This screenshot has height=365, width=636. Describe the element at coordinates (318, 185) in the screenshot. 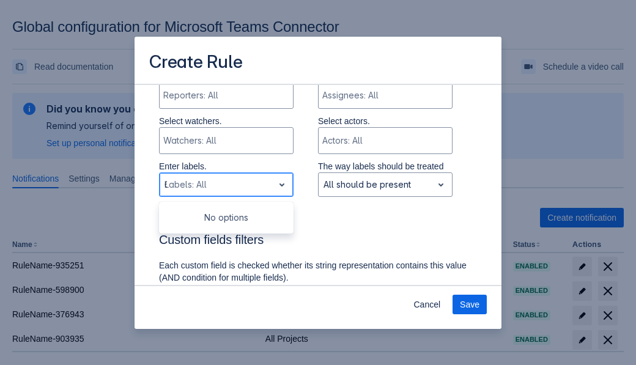

I see `div: Scrollable content` at that location.